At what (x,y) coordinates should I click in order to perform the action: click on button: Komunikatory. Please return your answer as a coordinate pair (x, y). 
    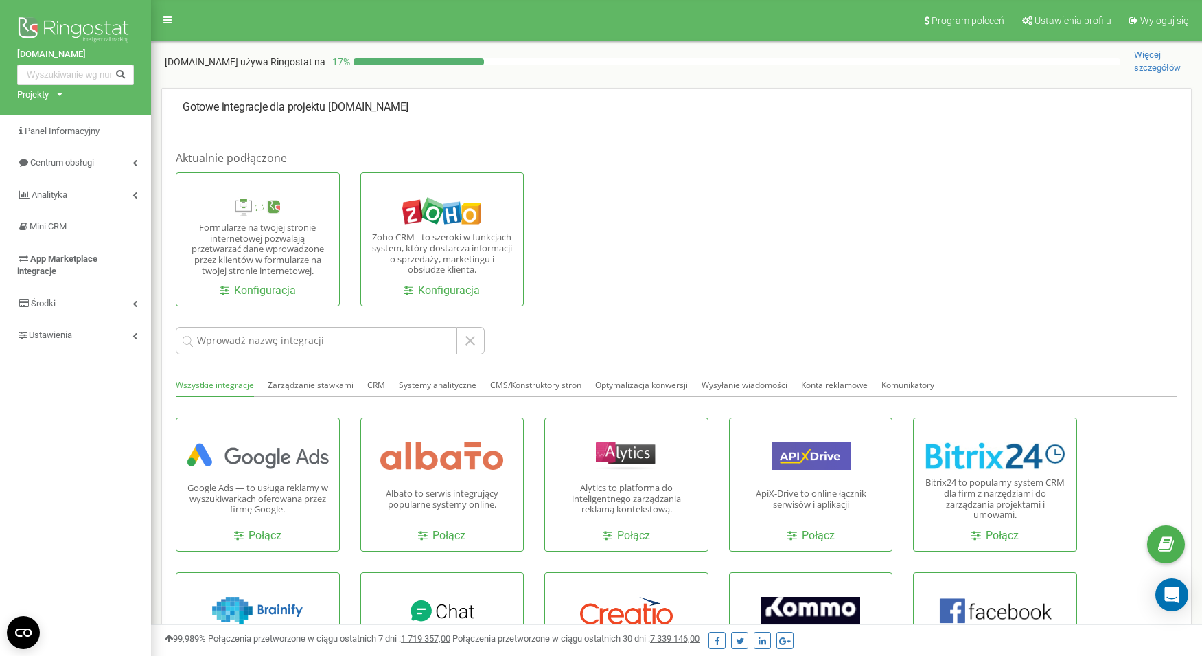
    Looking at the image, I should click on (908, 385).